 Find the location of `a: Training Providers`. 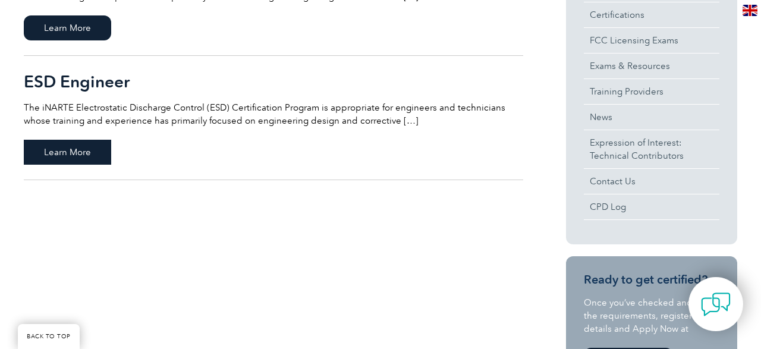

a: Training Providers is located at coordinates (652, 92).